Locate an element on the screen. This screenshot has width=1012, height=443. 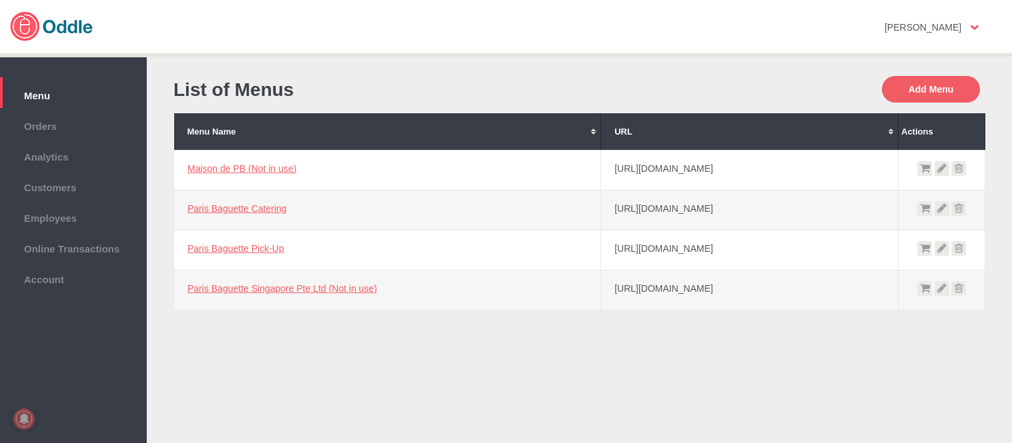
th: URL: No sort applied, activate to apply an ascending sort is located at coordinates (750, 131).